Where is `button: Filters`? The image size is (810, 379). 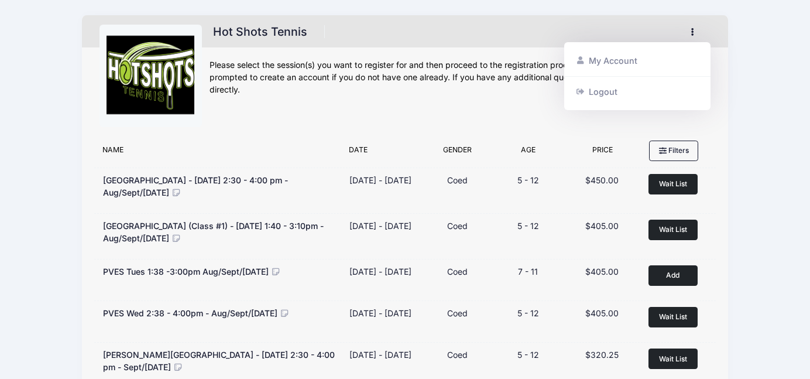 button: Filters is located at coordinates (674, 150).